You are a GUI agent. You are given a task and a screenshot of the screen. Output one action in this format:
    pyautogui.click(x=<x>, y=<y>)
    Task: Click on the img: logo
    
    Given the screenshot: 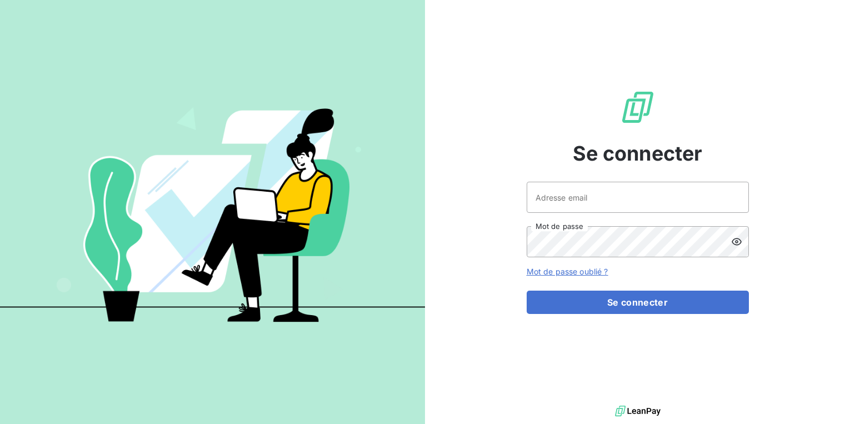 What is the action you would take?
    pyautogui.click(x=637, y=411)
    